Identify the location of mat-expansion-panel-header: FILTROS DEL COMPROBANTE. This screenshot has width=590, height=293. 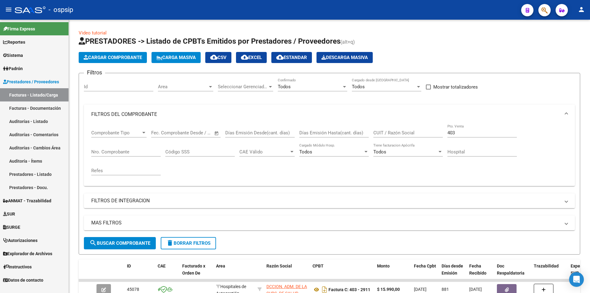
(329, 114).